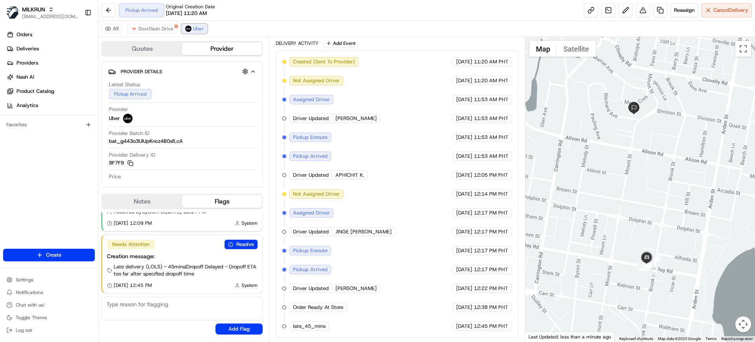  Describe the element at coordinates (49, 255) in the screenshot. I see `button: Create` at that location.